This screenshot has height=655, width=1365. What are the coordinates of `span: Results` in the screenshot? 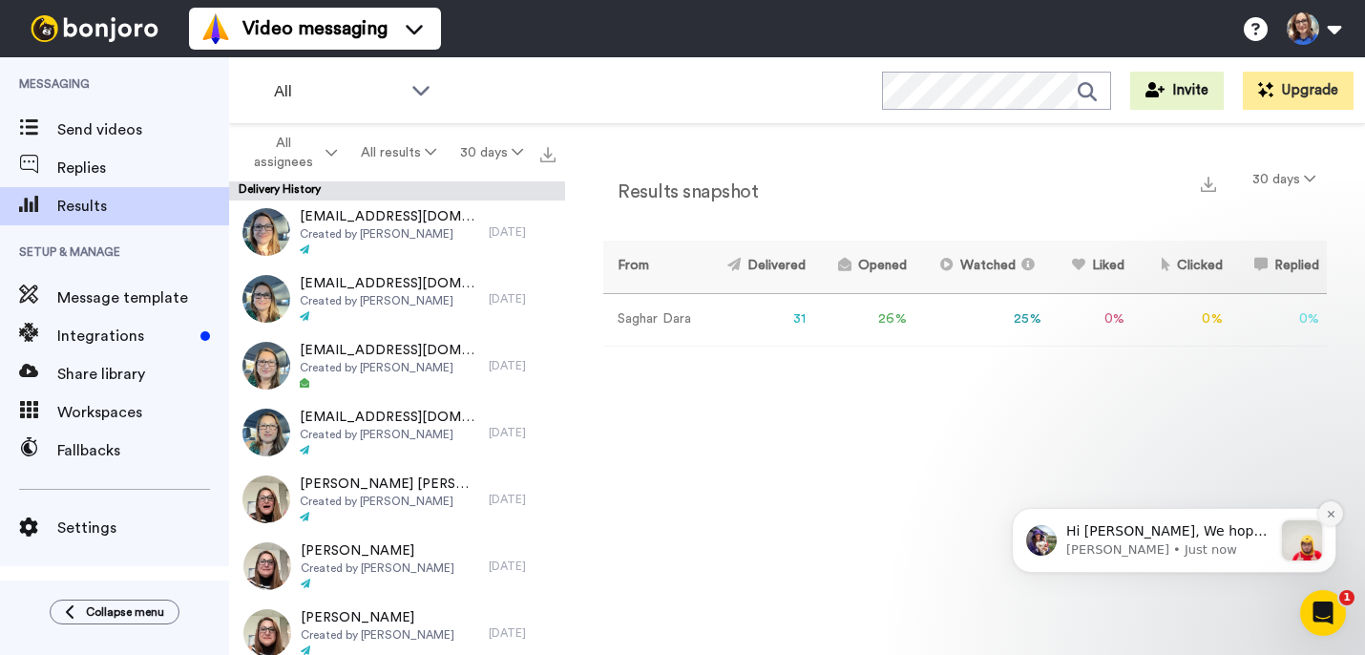 It's located at (143, 206).